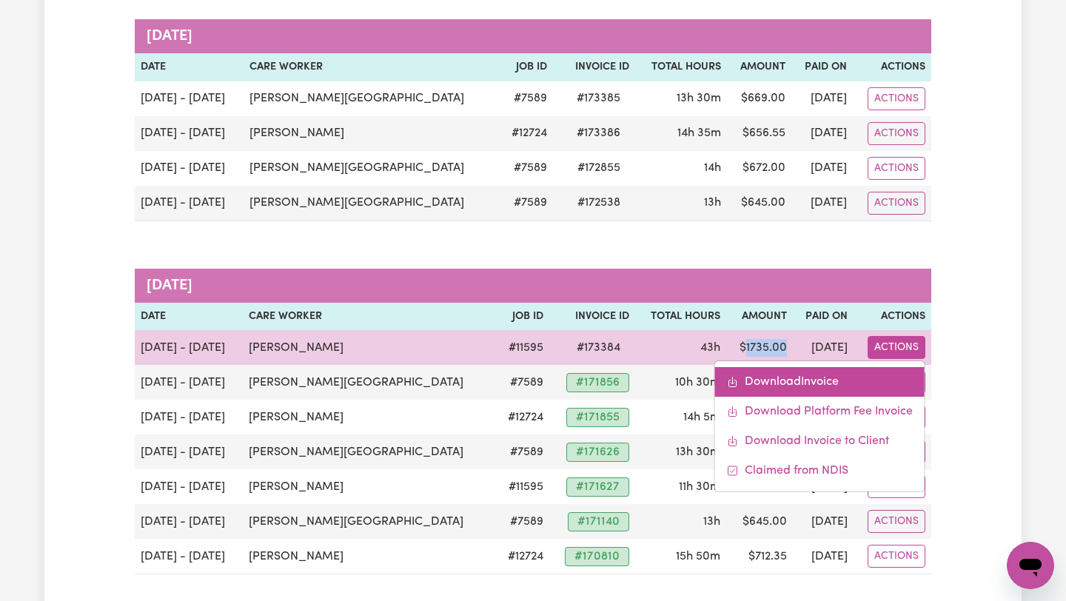 The width and height of the screenshot is (1066, 601). What do you see at coordinates (820, 382) in the screenshot?
I see `a: Download invoice #173384` at bounding box center [820, 382].